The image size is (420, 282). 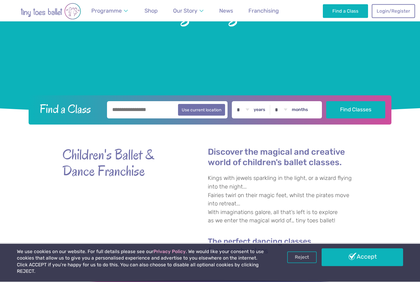 I want to click on button: Find Classes, so click(x=356, y=110).